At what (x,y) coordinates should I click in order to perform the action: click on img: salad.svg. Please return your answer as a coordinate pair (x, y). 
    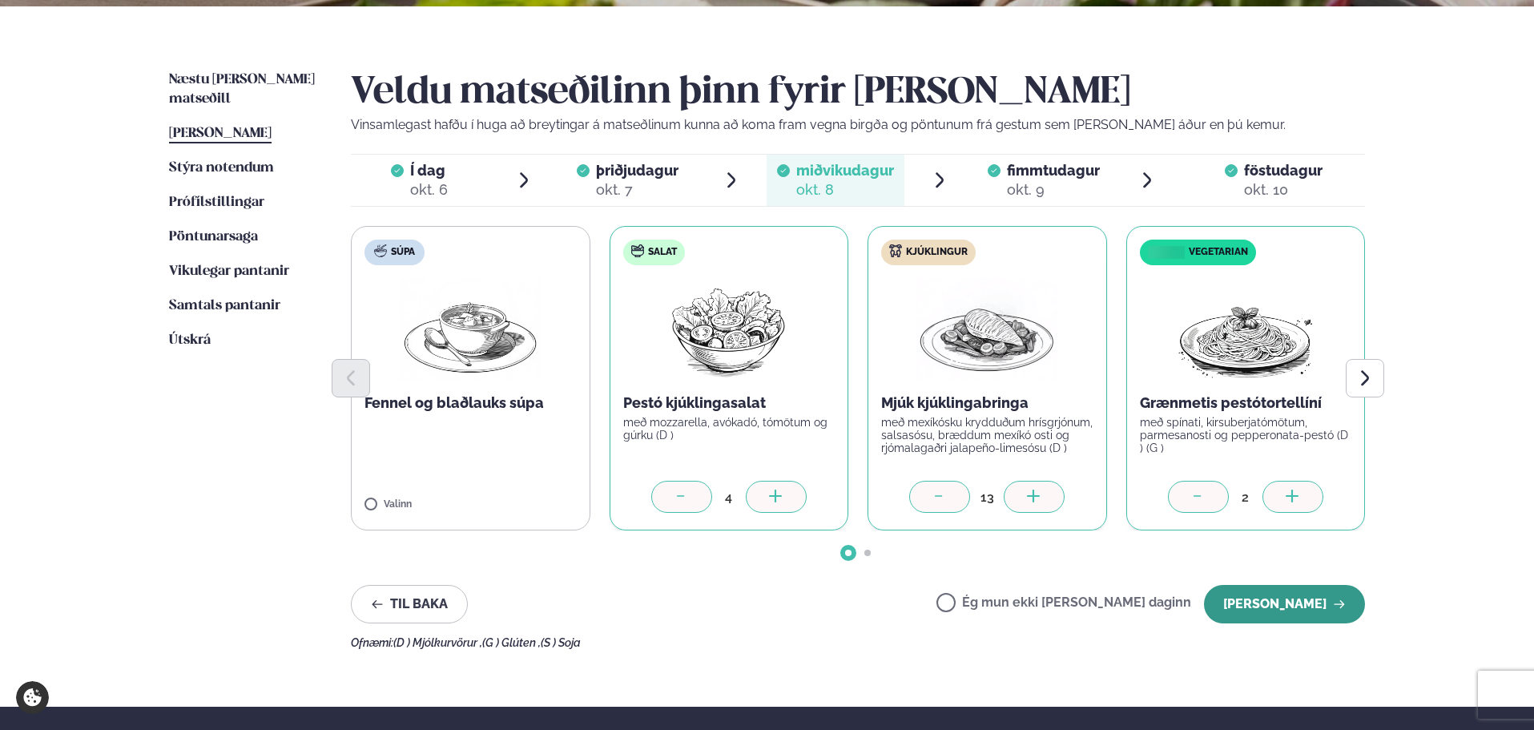
    Looking at the image, I should click on (638, 251).